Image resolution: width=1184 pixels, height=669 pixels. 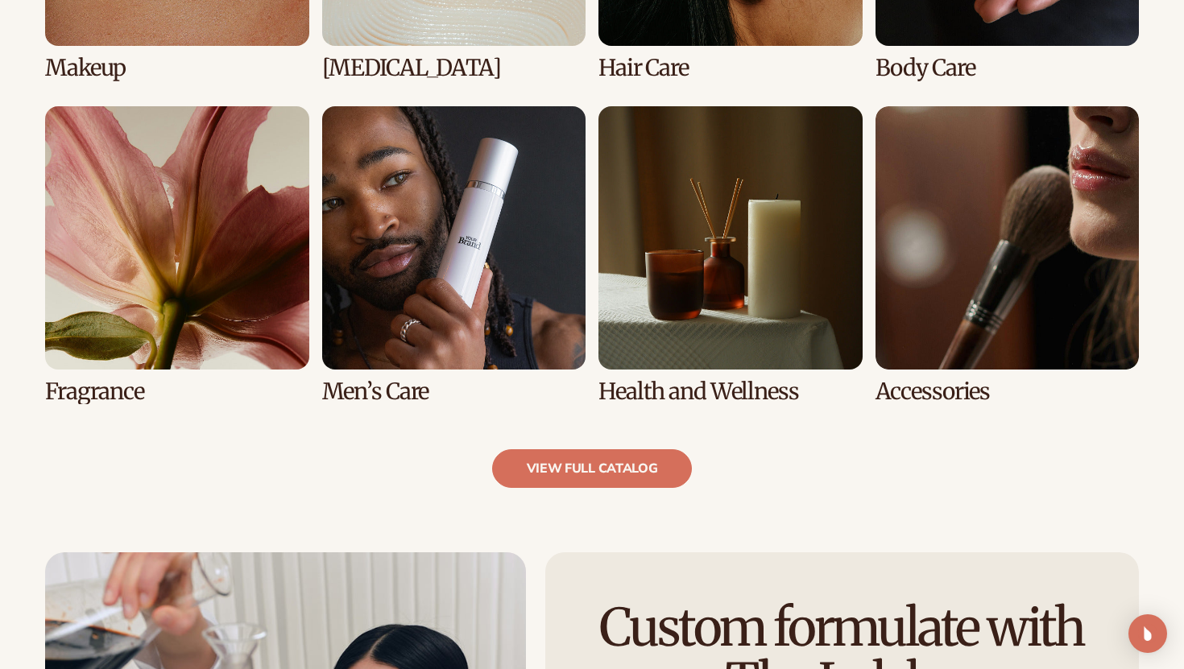 I want to click on div: 8 / 8, so click(x=1008, y=255).